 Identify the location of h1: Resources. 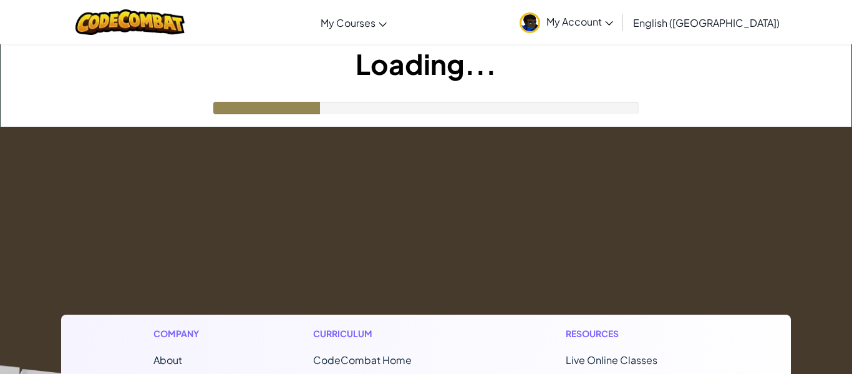
(632, 333).